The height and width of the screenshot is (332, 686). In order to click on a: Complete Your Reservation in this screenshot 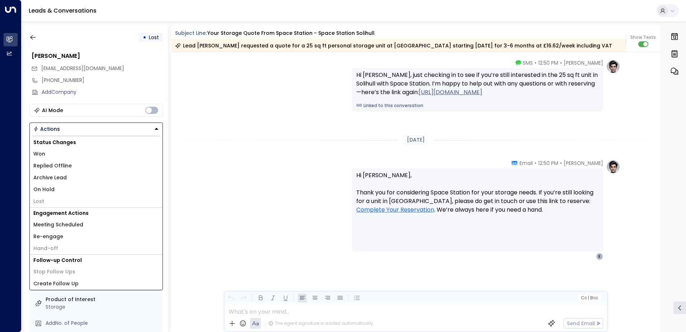, I will do `click(395, 210)`.